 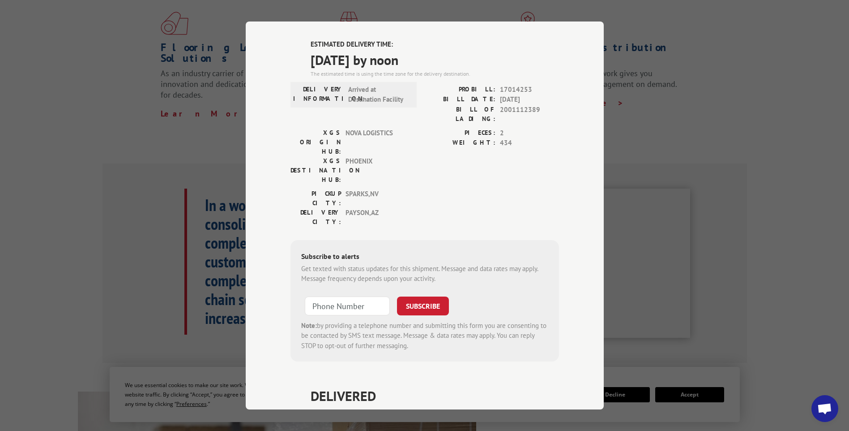 What do you see at coordinates (376, 217) in the screenshot?
I see `span: PAYSON , AZ` at bounding box center [376, 217].